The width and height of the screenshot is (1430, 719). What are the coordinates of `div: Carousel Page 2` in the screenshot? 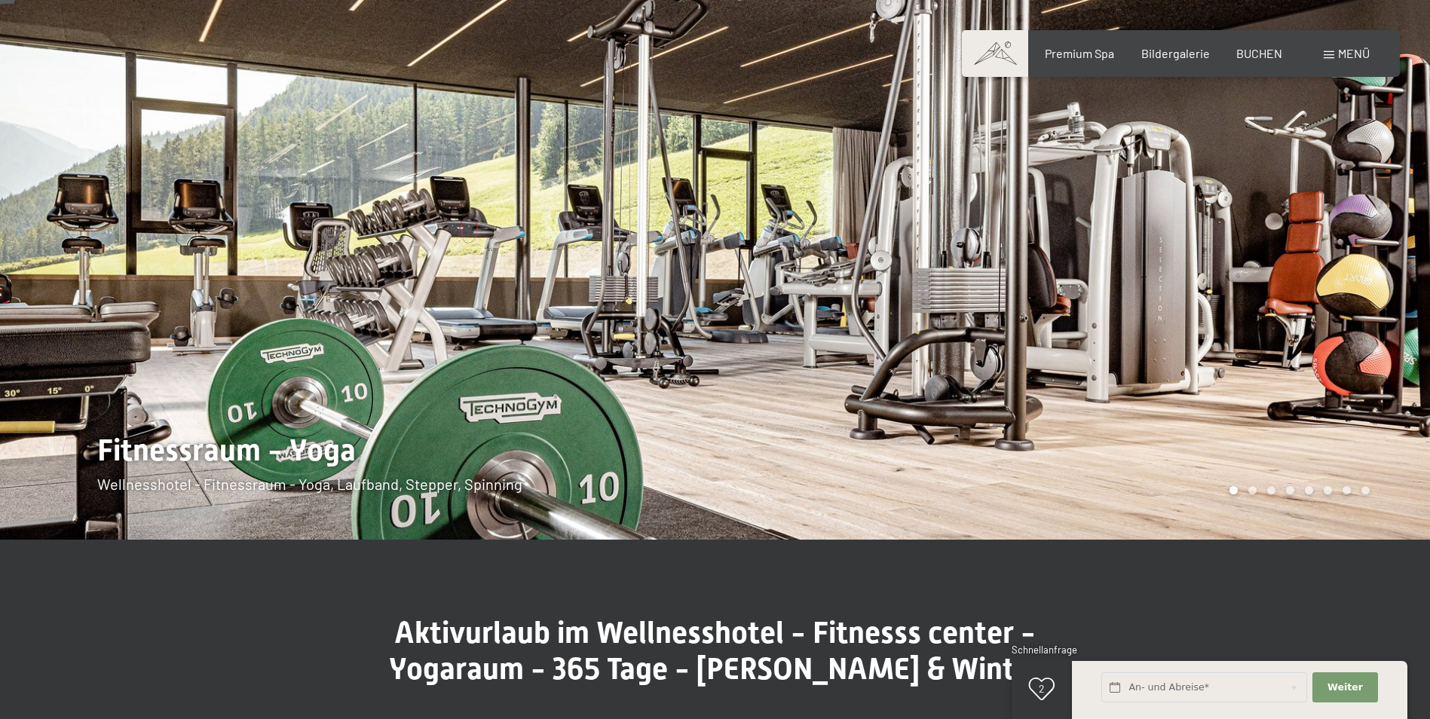 It's located at (1252, 490).